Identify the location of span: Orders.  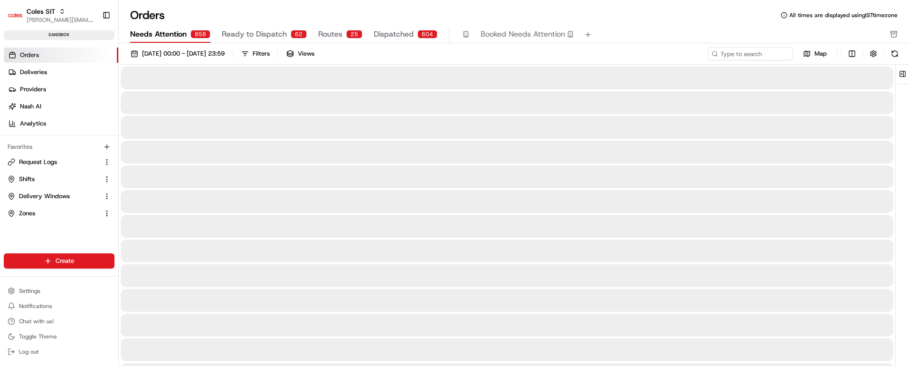
(29, 55).